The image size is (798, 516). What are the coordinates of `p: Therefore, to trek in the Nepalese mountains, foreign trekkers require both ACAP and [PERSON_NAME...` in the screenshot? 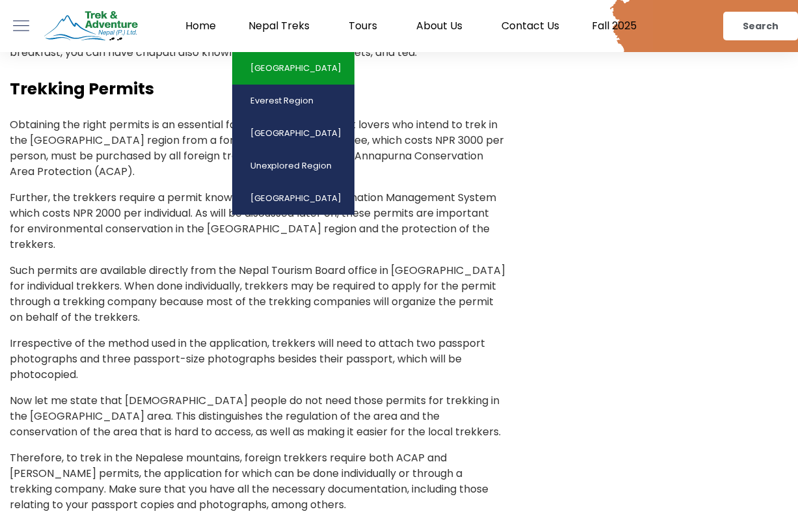 It's located at (258, 481).